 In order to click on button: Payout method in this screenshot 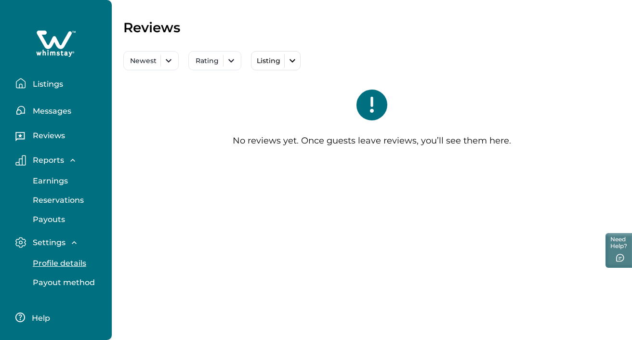, I will do `click(67, 283)`.